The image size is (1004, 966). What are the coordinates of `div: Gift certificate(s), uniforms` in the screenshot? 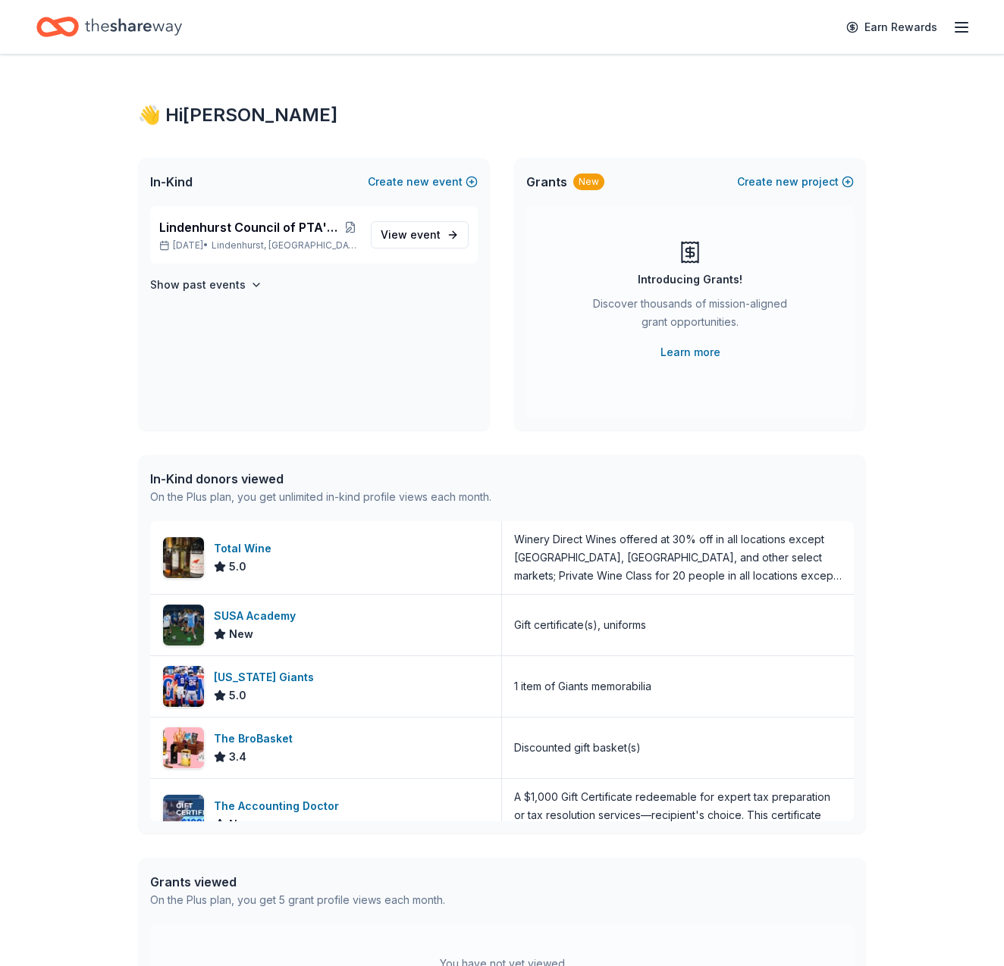 It's located at (580, 625).